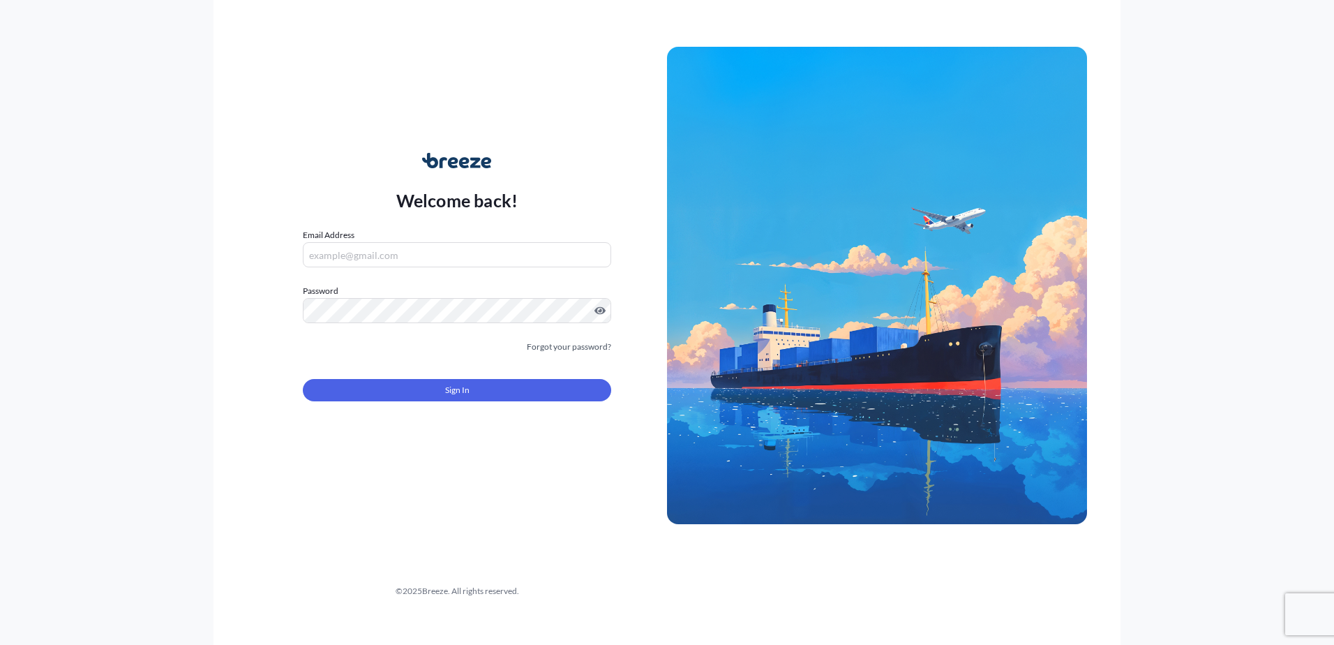 The height and width of the screenshot is (645, 1334). Describe the element at coordinates (457, 390) in the screenshot. I see `span: Sign In` at that location.